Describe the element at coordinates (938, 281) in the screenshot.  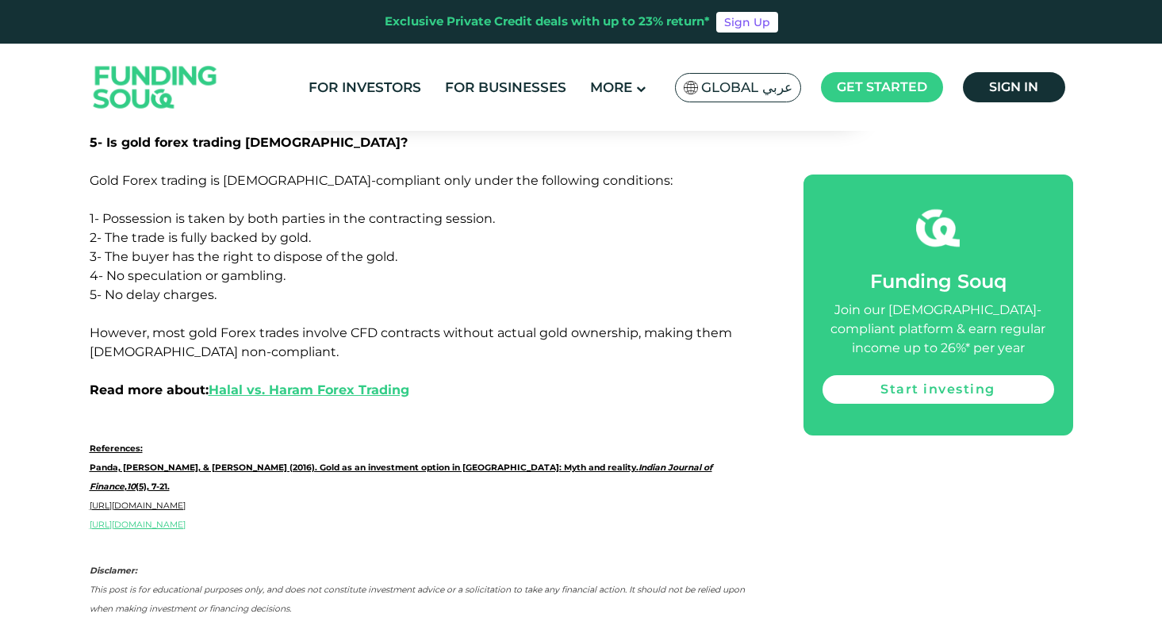
I see `span: Funding Souq` at that location.